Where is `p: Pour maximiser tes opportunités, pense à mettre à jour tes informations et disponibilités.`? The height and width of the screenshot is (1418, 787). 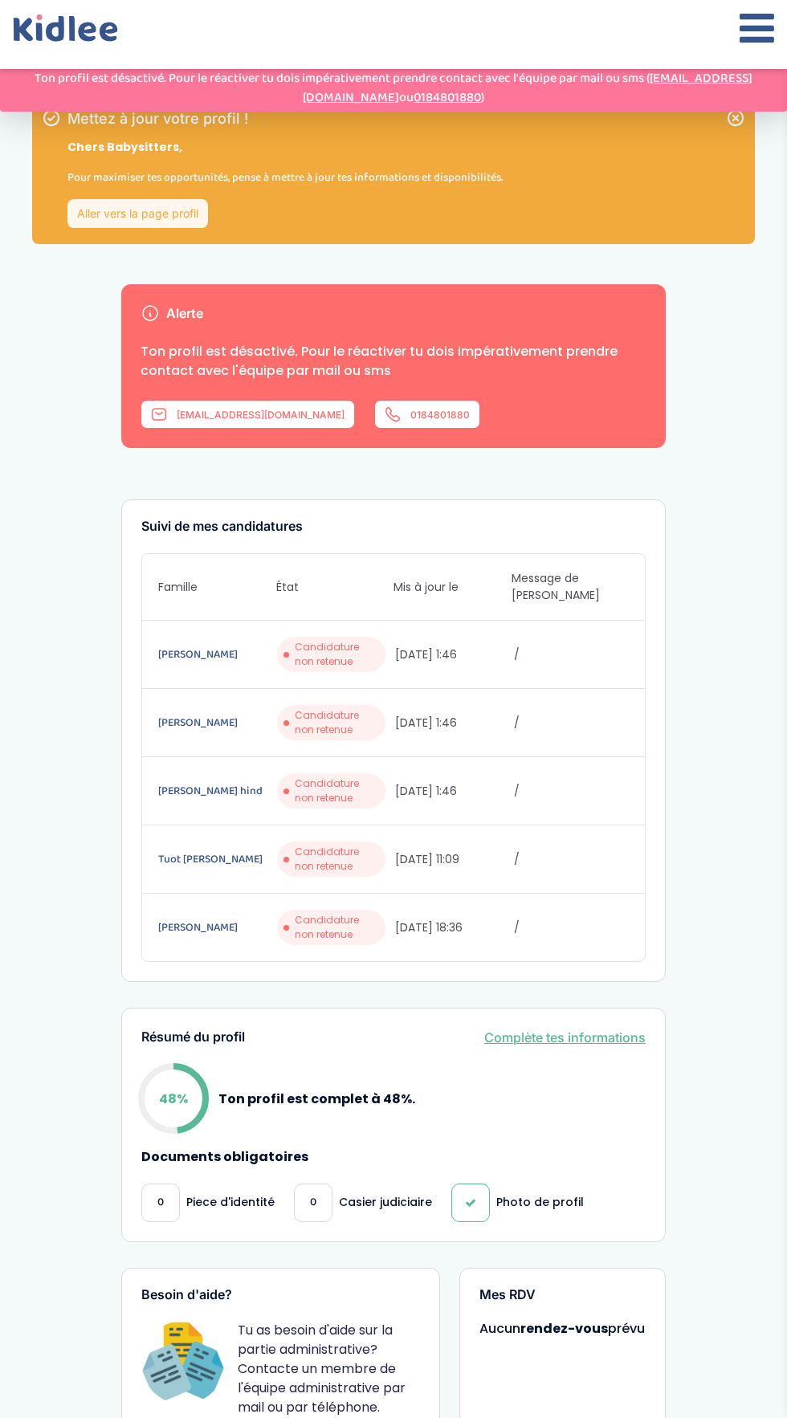
p: Pour maximiser tes opportunités, pense à mettre à jour tes informations et disponibilités. is located at coordinates (285, 177).